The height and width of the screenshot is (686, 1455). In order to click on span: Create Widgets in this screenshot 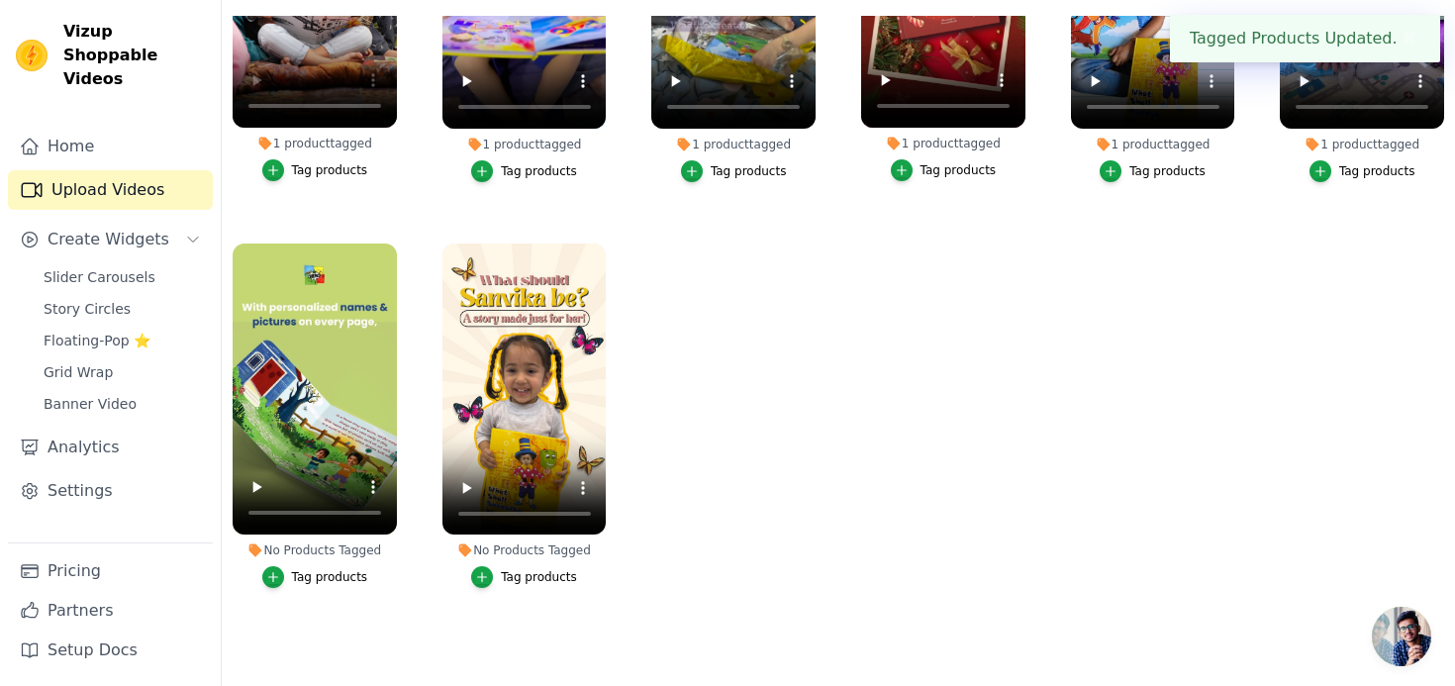, I will do `click(108, 239)`.